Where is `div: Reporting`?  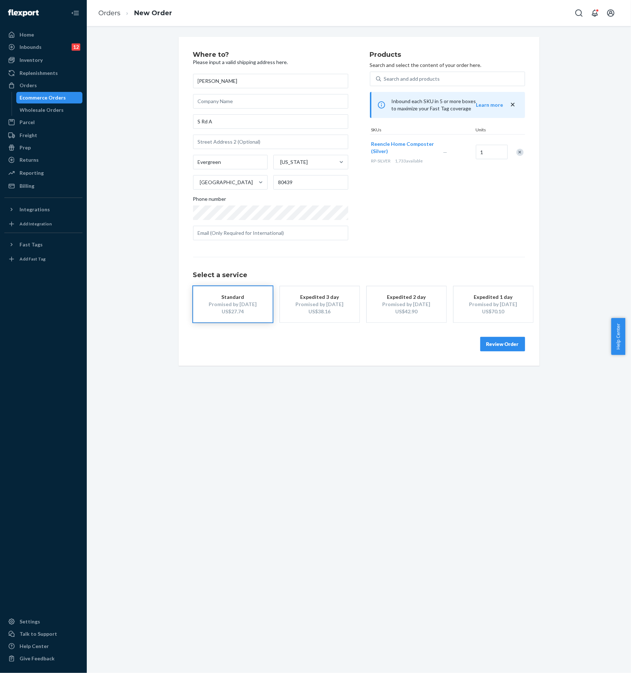
div: Reporting is located at coordinates (31, 173).